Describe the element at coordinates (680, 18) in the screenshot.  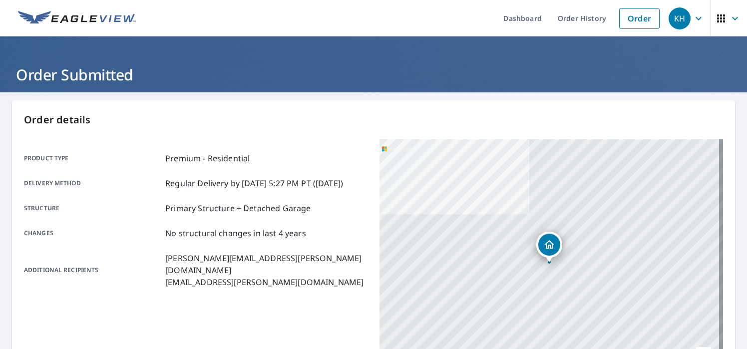
I see `div: KH` at that location.